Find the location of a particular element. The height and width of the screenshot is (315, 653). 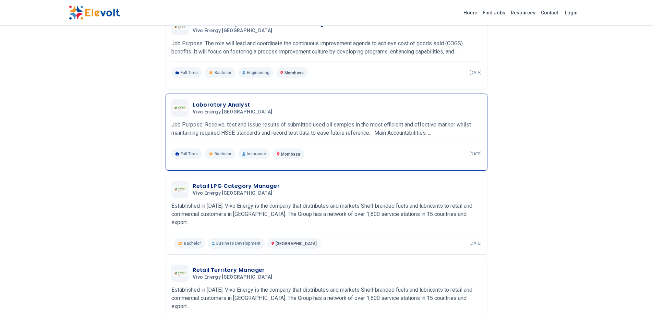

a: Resources is located at coordinates (523, 13).